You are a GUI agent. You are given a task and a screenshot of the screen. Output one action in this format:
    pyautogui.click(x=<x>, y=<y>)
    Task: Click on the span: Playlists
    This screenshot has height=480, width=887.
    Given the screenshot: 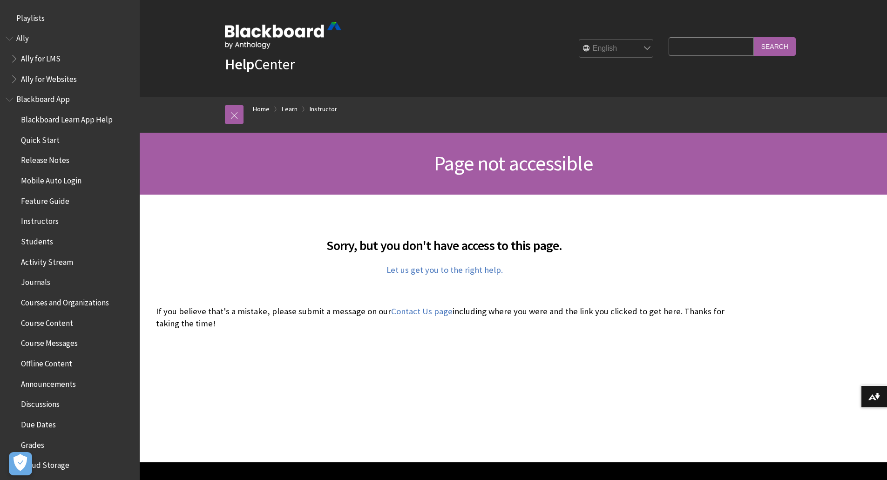 What is the action you would take?
    pyautogui.click(x=30, y=16)
    